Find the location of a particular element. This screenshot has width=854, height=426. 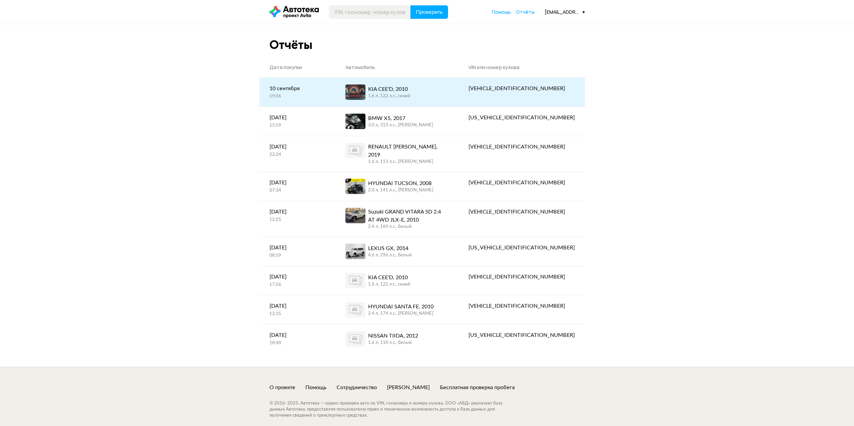

div: 18:40 is located at coordinates (297, 344).